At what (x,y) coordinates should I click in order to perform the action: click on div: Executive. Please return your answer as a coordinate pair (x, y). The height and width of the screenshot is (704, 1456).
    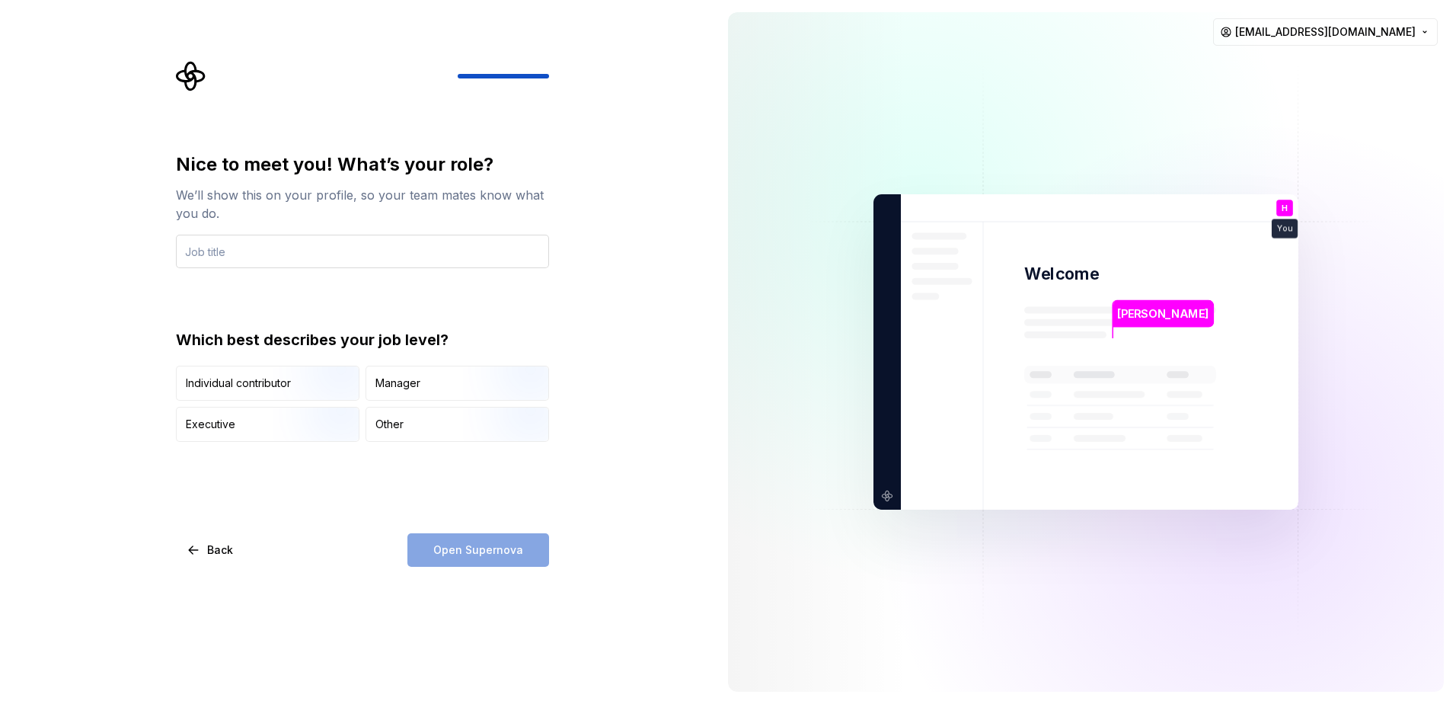
    Looking at the image, I should click on (210, 424).